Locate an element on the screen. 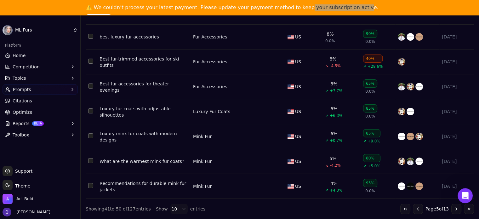  button: Select row 47 is located at coordinates (91, 111).